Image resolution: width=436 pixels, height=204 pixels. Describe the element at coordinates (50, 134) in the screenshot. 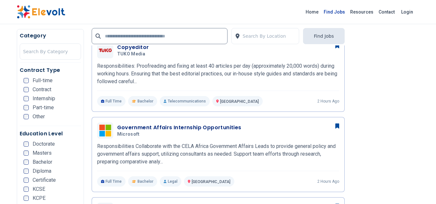

I see `h5: Education Level` at that location.